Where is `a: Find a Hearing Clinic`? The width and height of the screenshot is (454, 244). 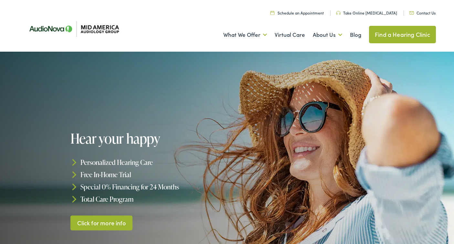 a: Find a Hearing Clinic is located at coordinates (402, 35).